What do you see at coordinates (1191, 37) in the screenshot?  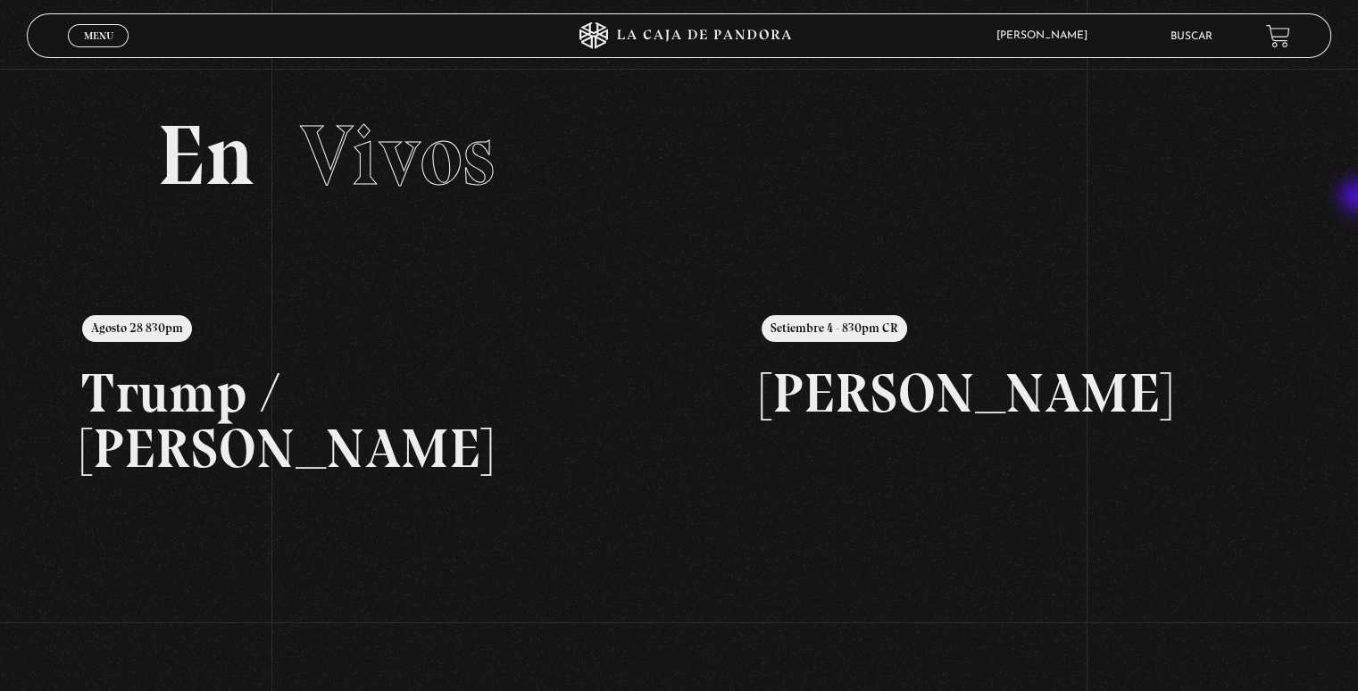 I see `a: Buscar` at bounding box center [1191, 37].